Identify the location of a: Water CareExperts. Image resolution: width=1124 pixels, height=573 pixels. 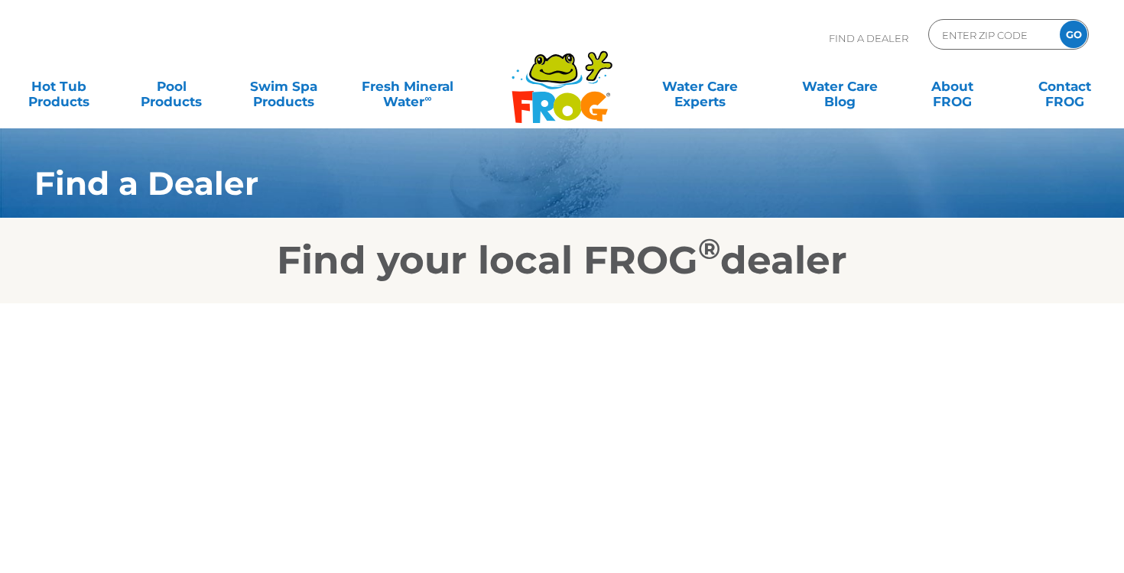
(700, 86).